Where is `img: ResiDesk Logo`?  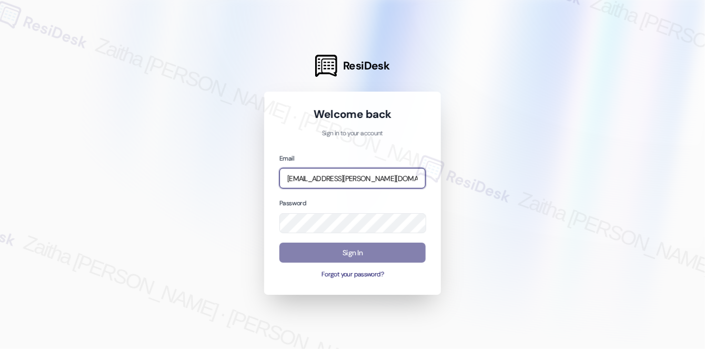 img: ResiDesk Logo is located at coordinates (326, 66).